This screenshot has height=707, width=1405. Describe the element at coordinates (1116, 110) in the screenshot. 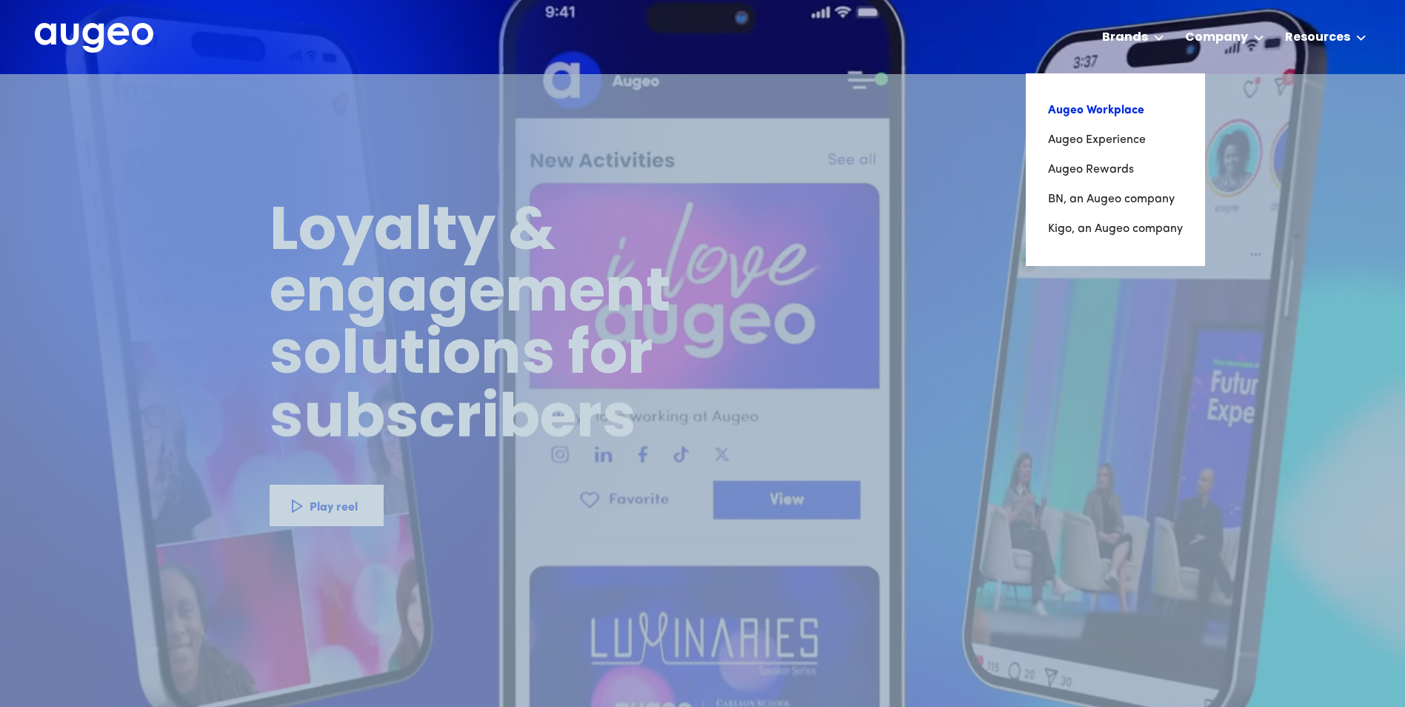

I see `a: Augeo Workplace` at that location.